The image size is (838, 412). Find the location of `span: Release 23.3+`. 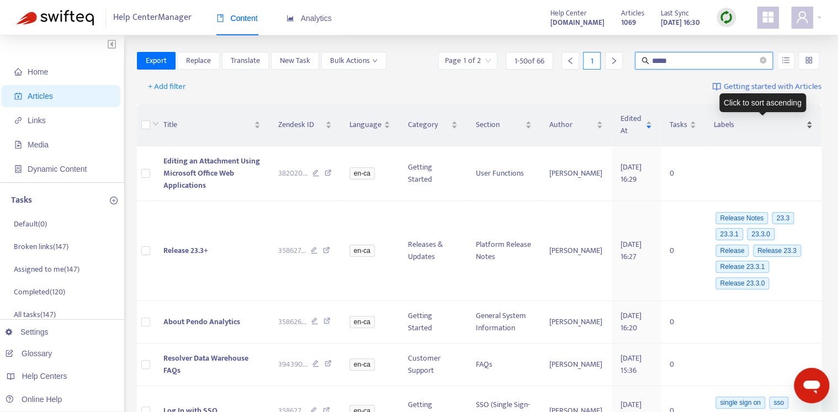

span: Release 23.3+ is located at coordinates (186, 250).